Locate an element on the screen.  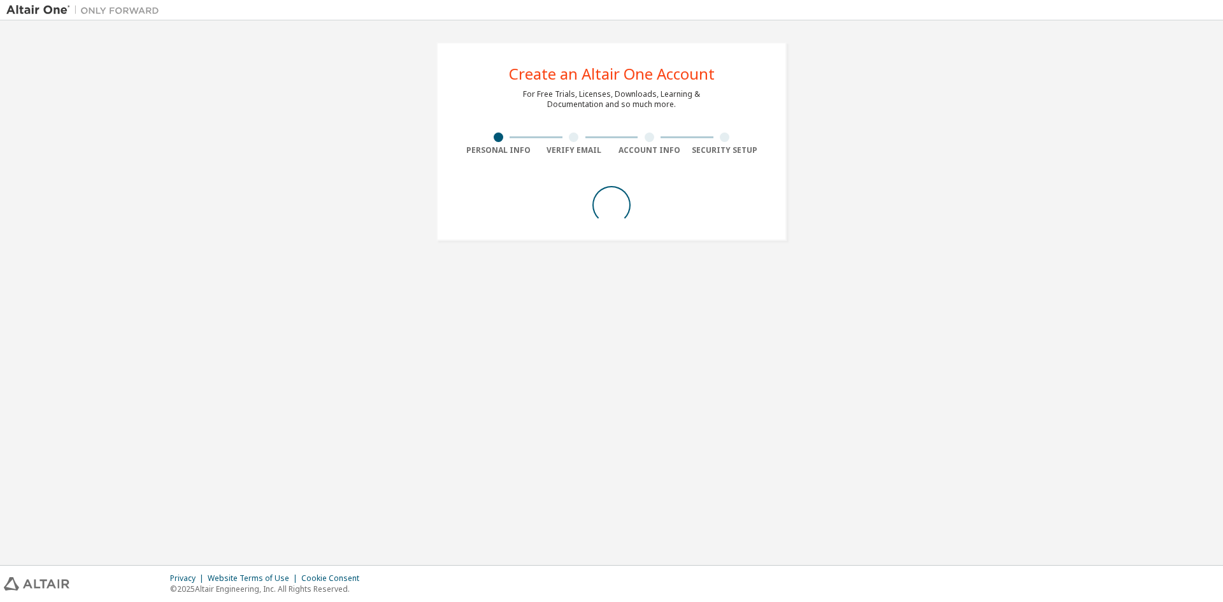
div: Cookie Consent is located at coordinates (334, 578).